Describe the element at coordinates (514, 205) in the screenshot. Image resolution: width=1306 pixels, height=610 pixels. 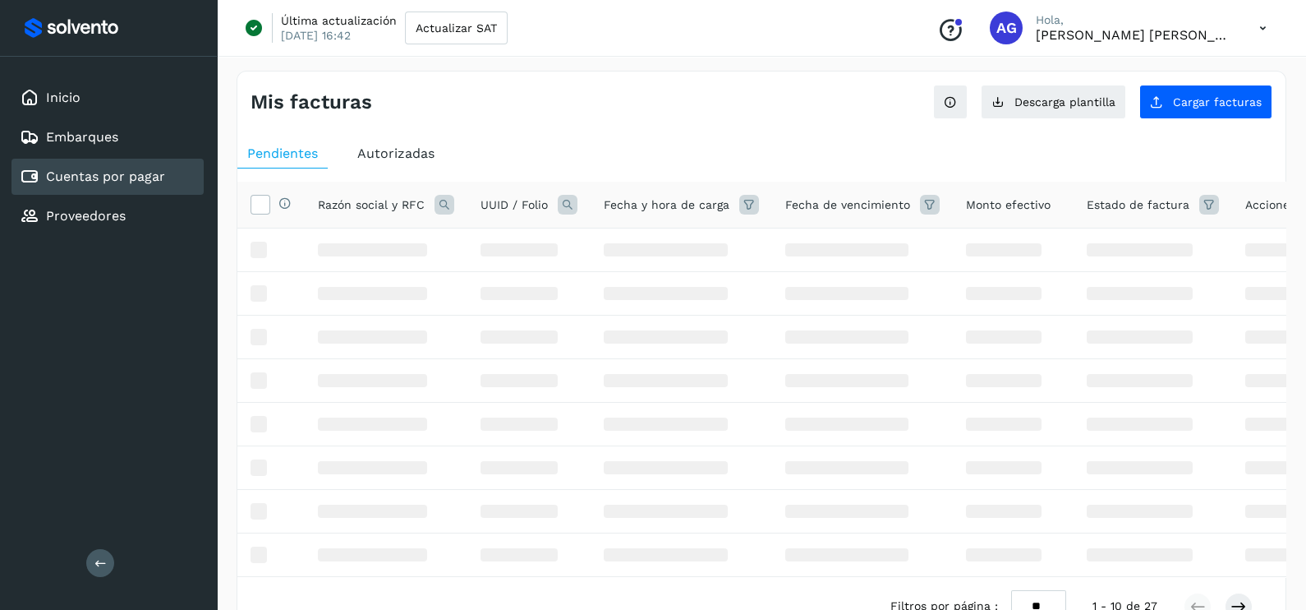
I see `span: UUID / Folio` at that location.